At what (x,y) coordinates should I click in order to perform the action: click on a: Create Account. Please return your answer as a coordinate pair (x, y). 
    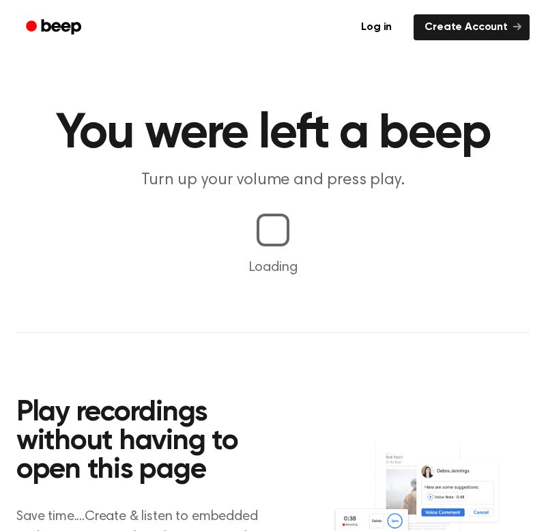
    Looking at the image, I should click on (472, 27).